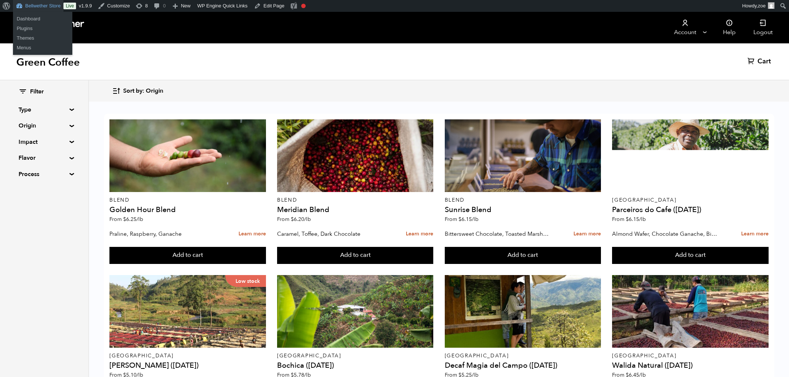  Describe the element at coordinates (523, 210) in the screenshot. I see `h4: Sunrise Blend` at that location.